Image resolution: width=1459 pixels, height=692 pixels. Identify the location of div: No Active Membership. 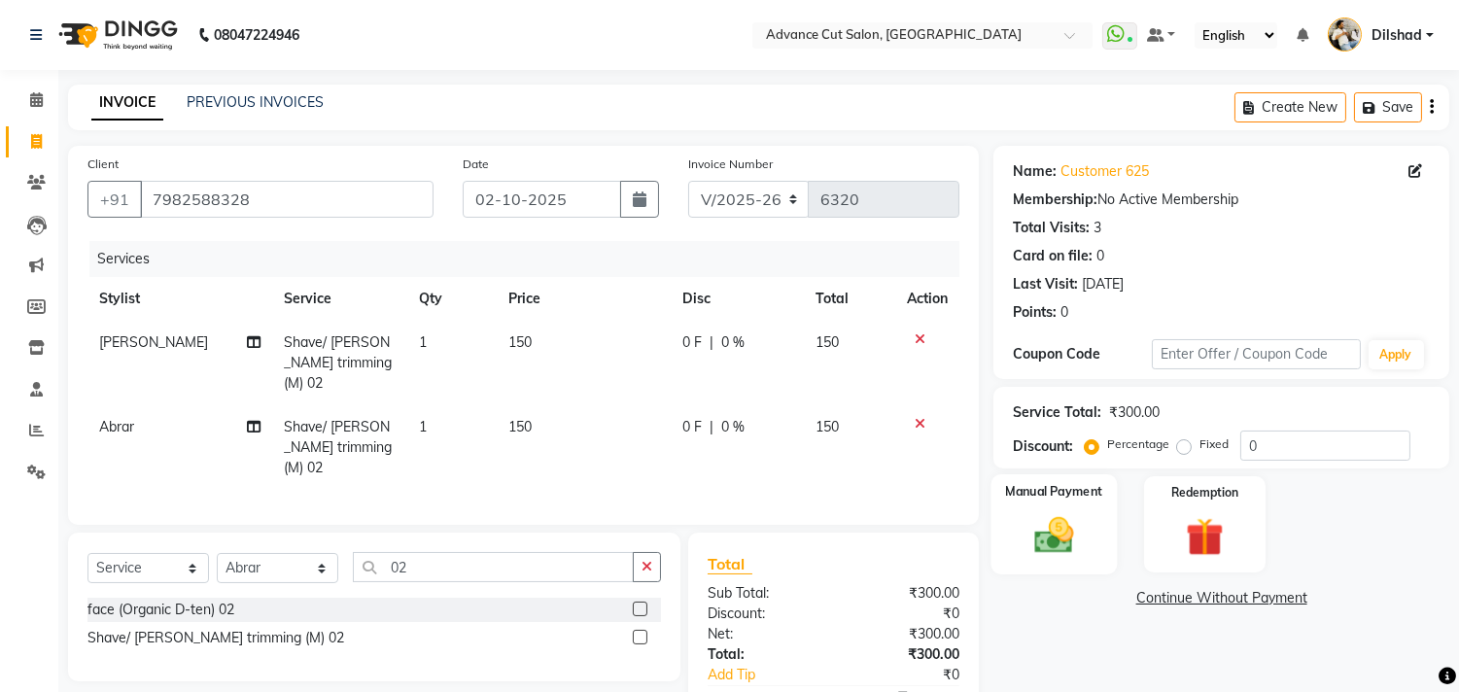
(1221, 199).